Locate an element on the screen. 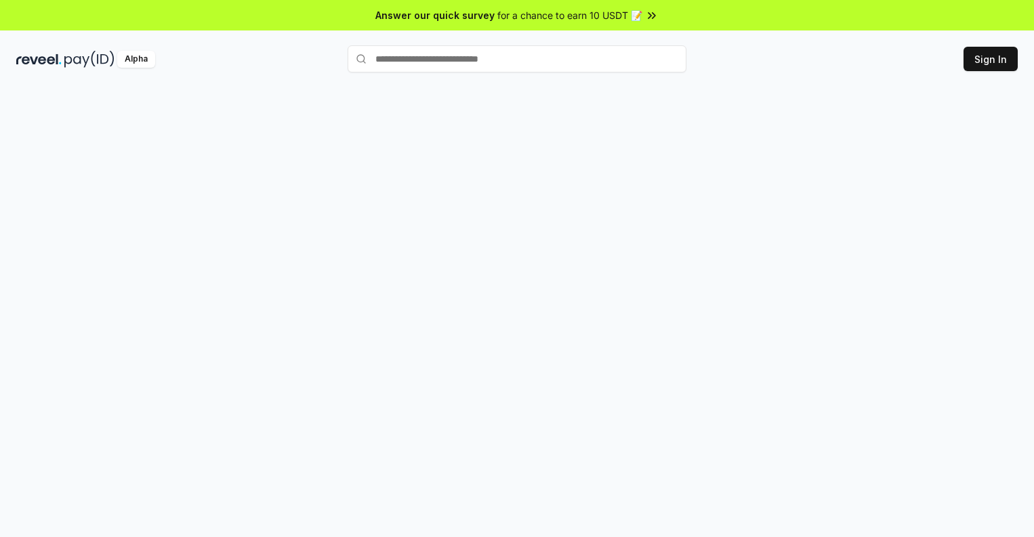  button: Sign In is located at coordinates (990, 59).